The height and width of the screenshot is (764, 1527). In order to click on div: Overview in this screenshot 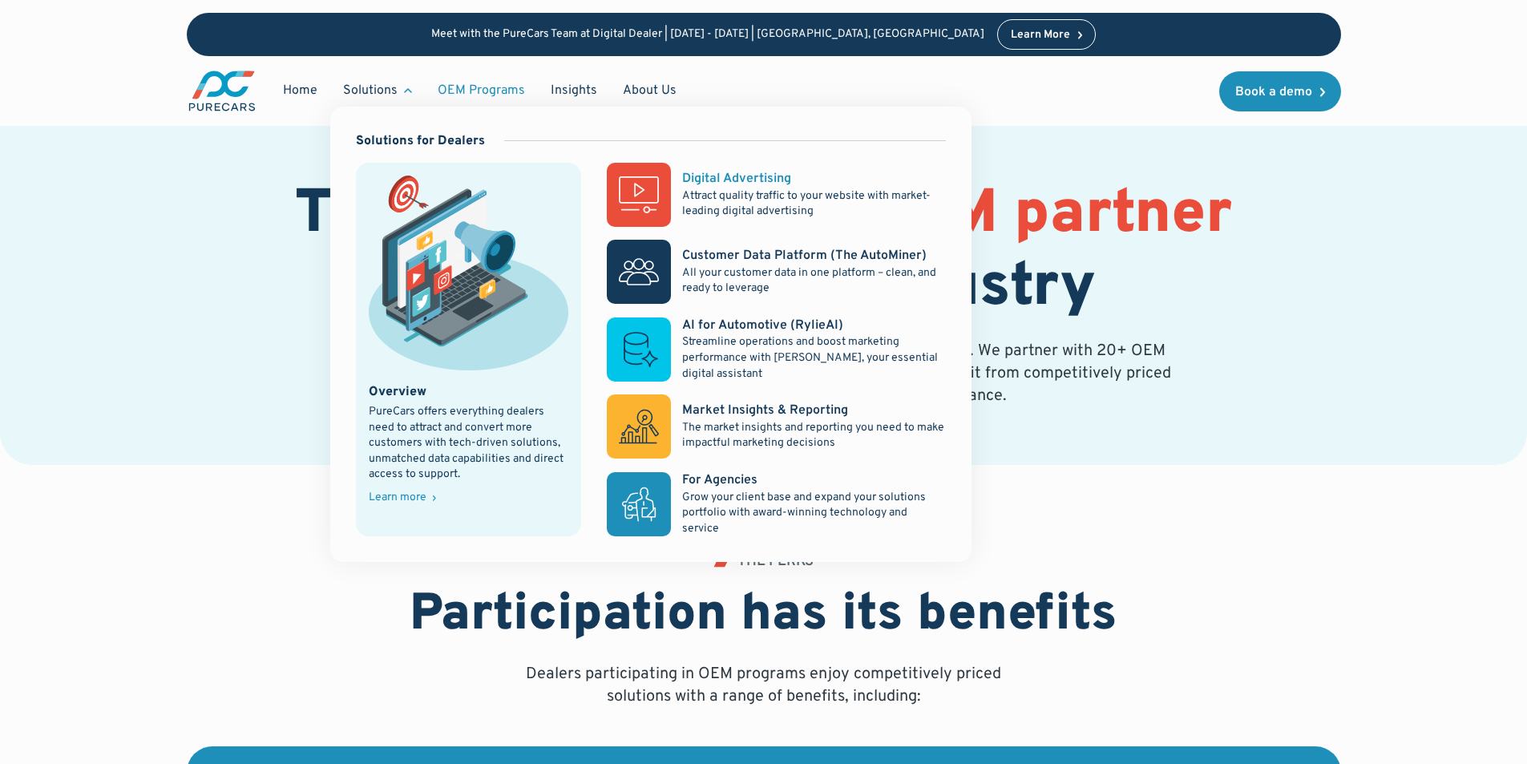, I will do `click(398, 392)`.